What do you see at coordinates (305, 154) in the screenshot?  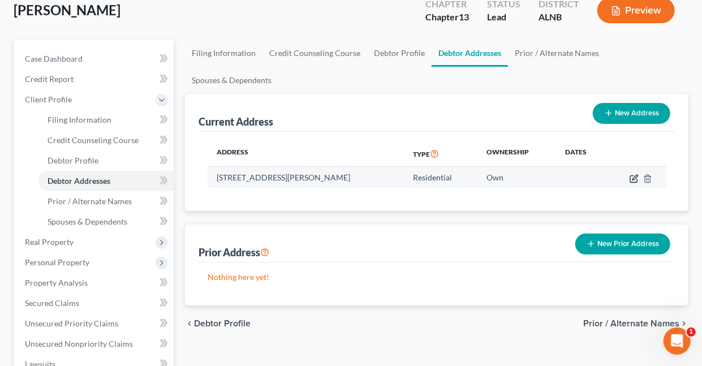 I see `th: Address` at bounding box center [305, 154].